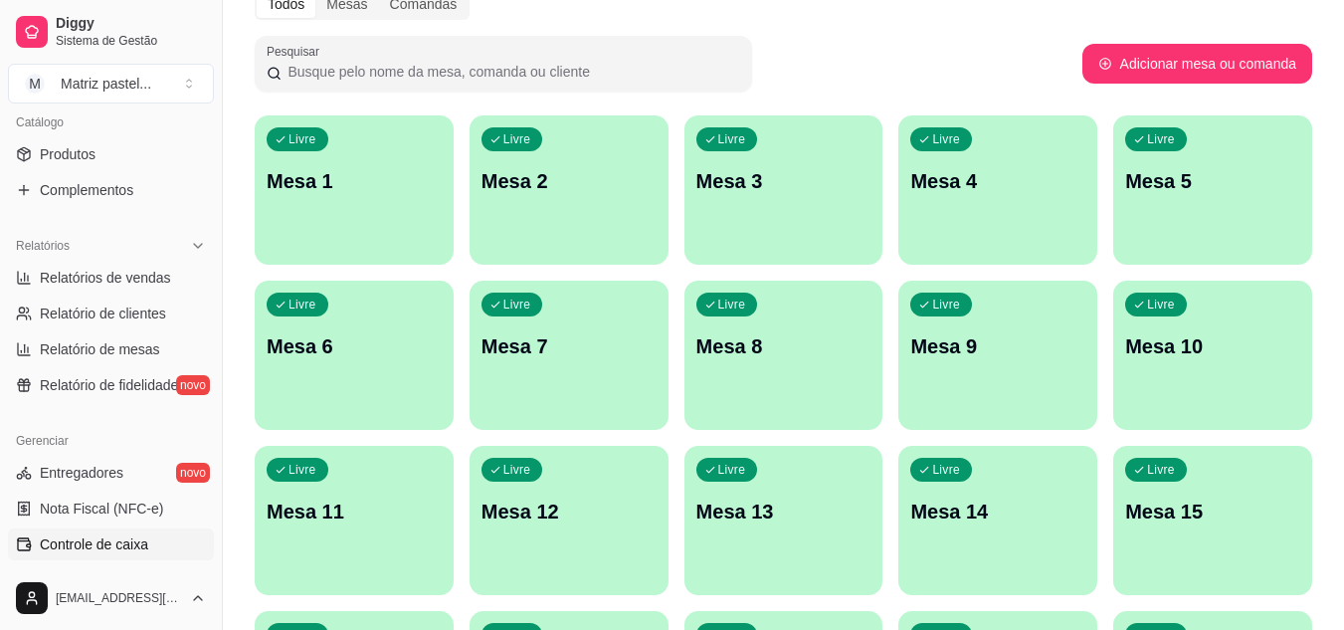 The height and width of the screenshot is (630, 1344). I want to click on span: Sistema de Gestão, so click(130, 41).